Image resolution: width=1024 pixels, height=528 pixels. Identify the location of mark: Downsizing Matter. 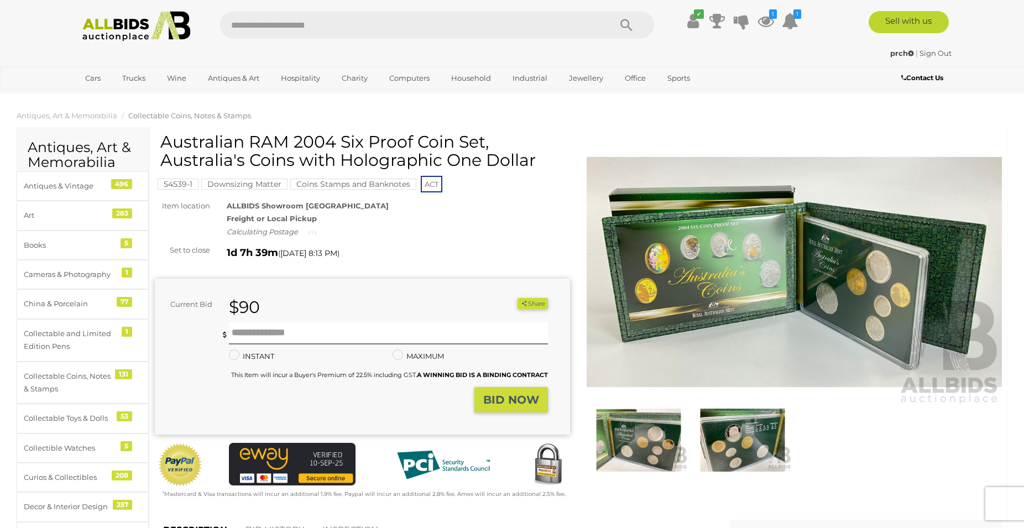
(244, 184).